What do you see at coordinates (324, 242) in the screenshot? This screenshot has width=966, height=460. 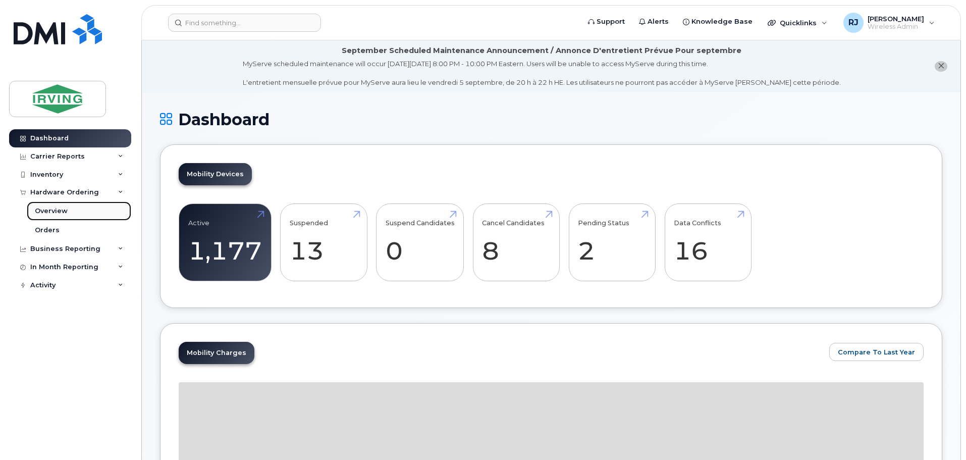 I see `a: Suspended 13` at bounding box center [324, 242].